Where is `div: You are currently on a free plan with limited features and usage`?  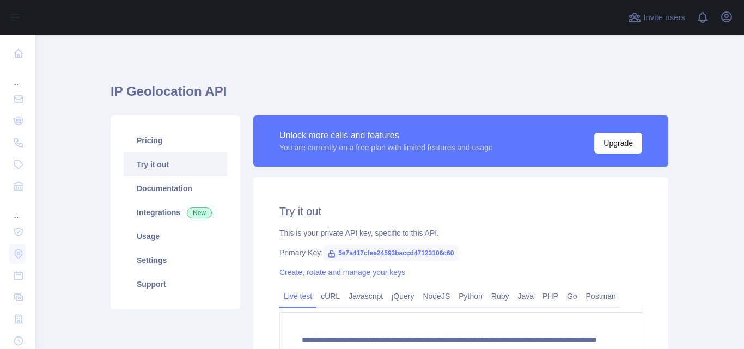 div: You are currently on a free plan with limited features and usage is located at coordinates (386, 148).